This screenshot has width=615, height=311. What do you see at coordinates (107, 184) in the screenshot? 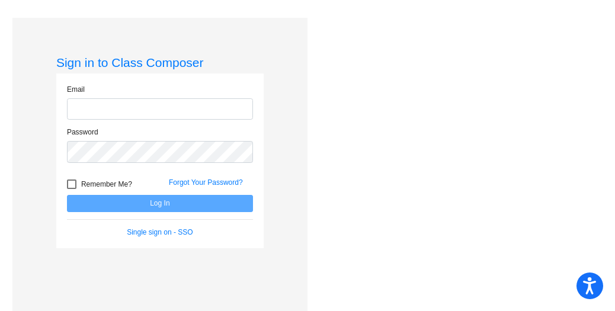
I see `span: Remember Me?` at bounding box center [107, 184].